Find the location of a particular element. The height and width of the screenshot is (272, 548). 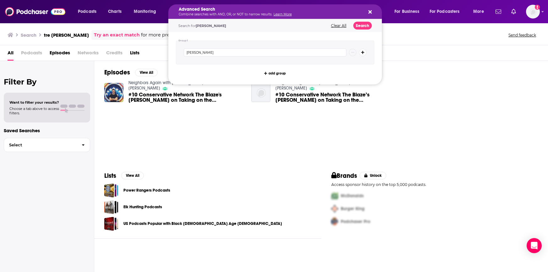

a: Charts is located at coordinates (115, 12).